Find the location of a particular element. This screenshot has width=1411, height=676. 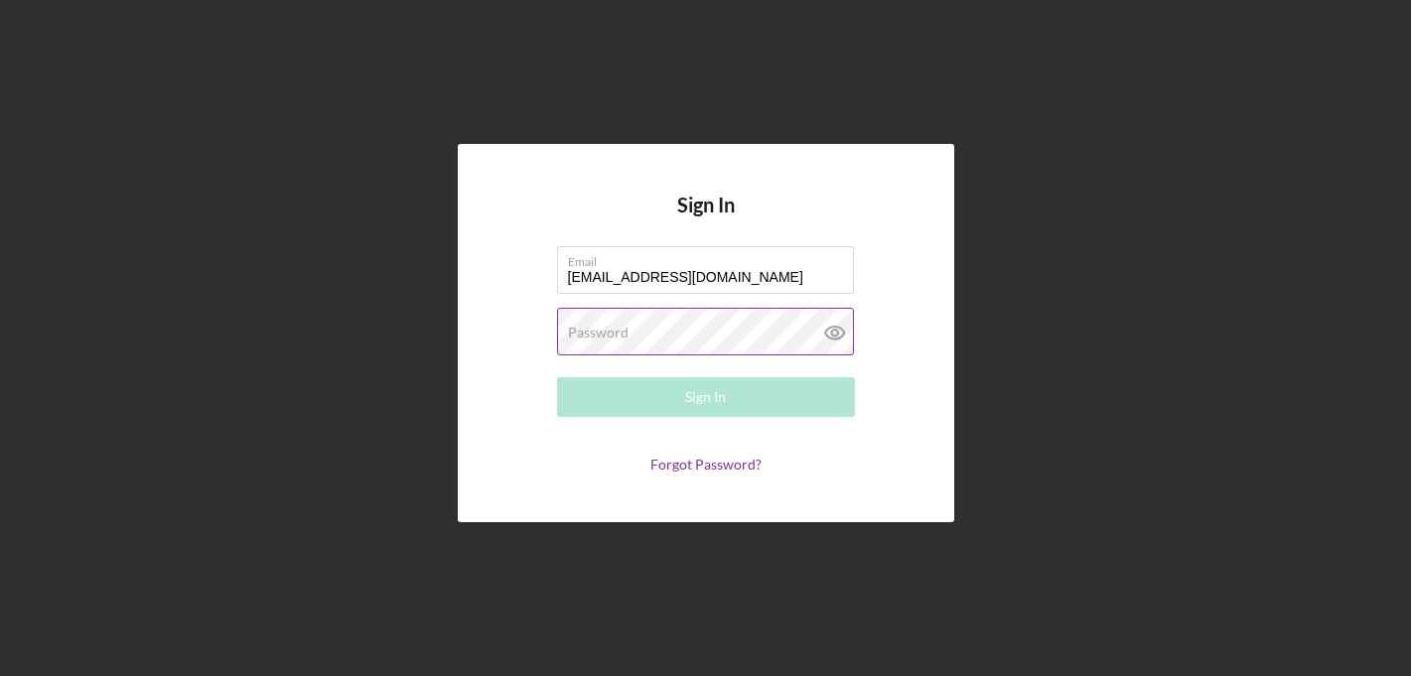

label: Password is located at coordinates (598, 333).